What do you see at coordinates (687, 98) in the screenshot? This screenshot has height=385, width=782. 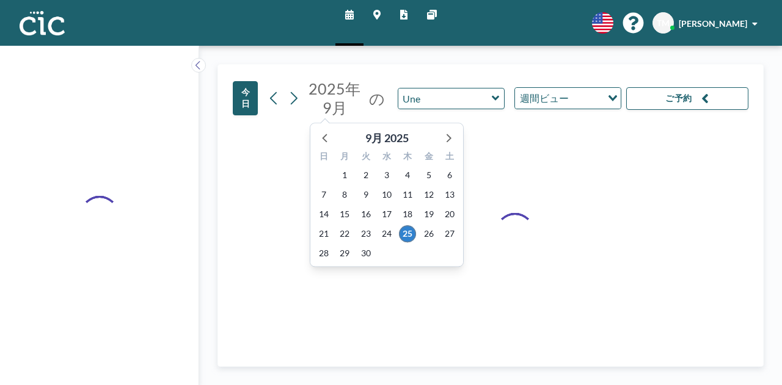 I see `button: ご予約` at bounding box center [687, 98].